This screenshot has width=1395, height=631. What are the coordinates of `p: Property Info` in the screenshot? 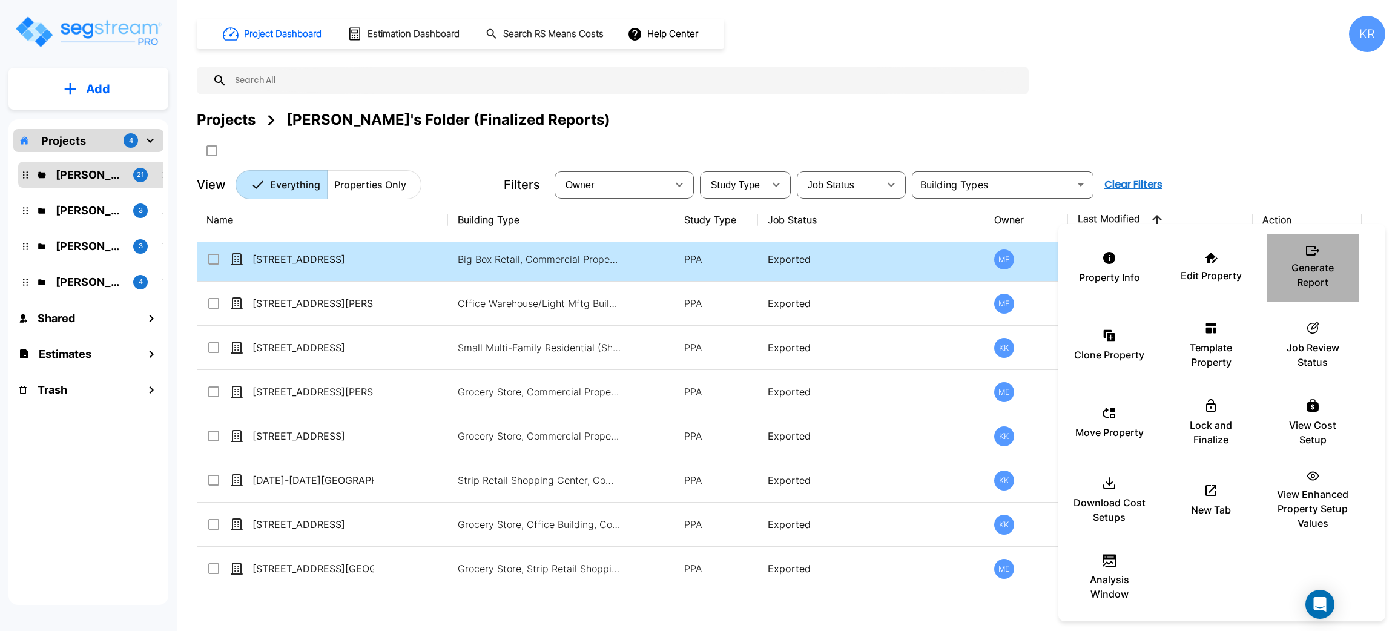 It's located at (1109, 277).